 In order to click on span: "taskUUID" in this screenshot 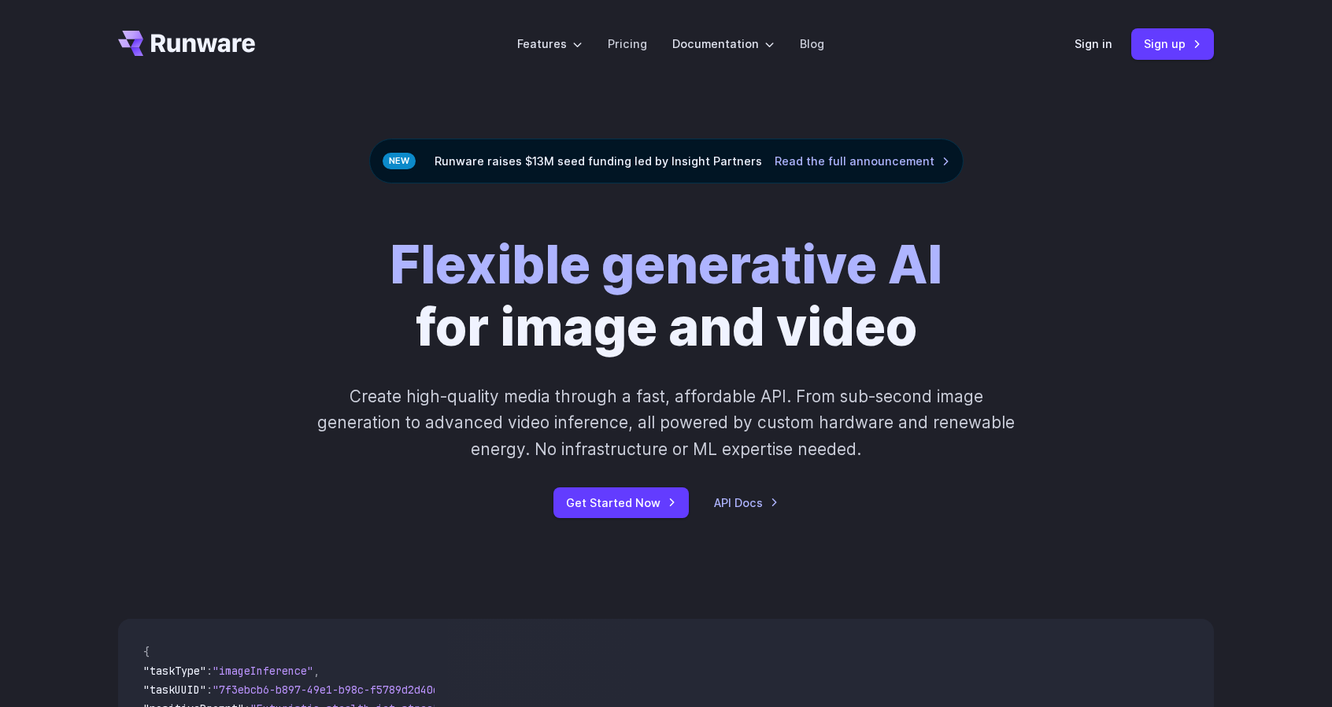, I will do `click(175, 690)`.